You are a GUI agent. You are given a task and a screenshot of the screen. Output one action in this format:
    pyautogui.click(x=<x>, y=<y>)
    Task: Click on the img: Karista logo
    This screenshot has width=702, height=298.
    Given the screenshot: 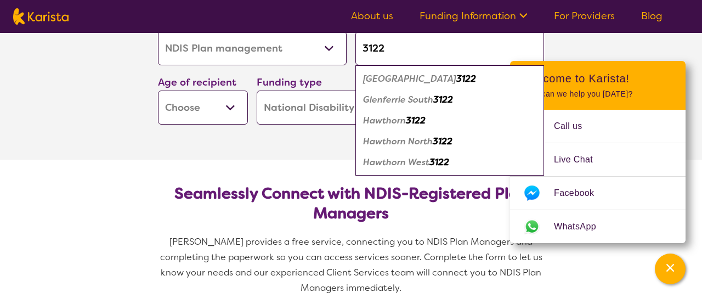 What is the action you would take?
    pyautogui.click(x=41, y=16)
    